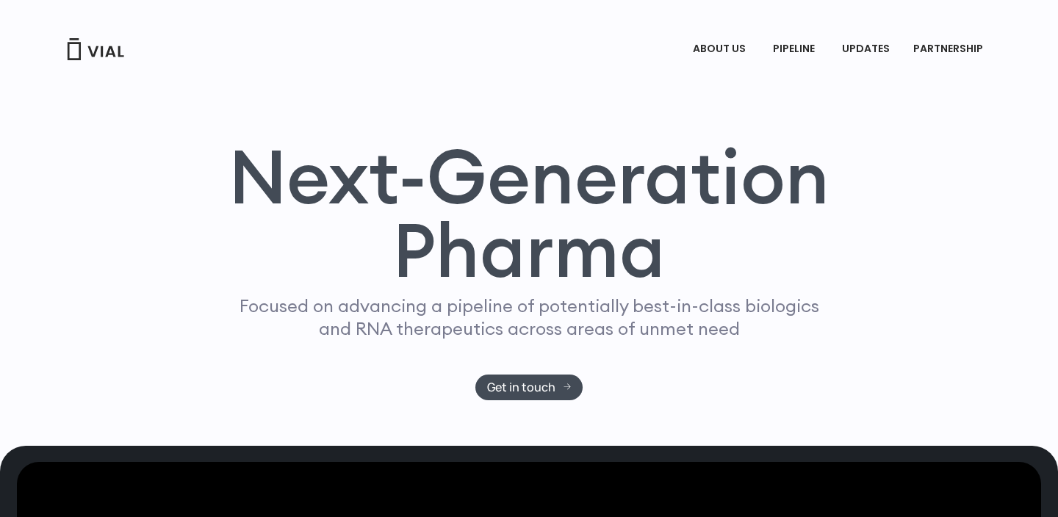  I want to click on img: Vial Logo, so click(96, 49).